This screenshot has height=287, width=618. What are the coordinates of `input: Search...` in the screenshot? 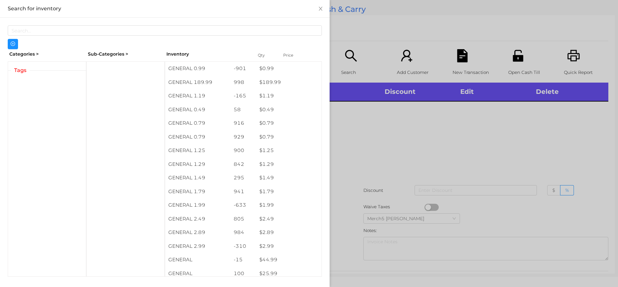 It's located at (165, 31).